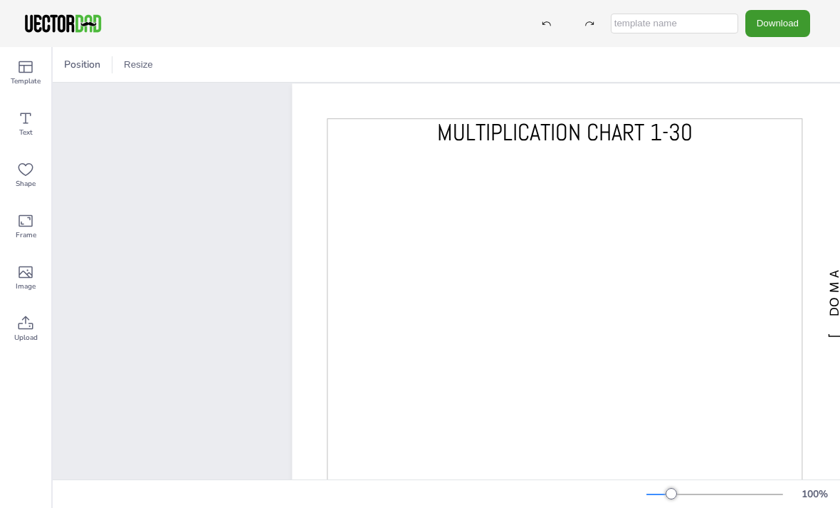 This screenshot has height=508, width=840. What do you see at coordinates (26, 81) in the screenshot?
I see `span: Template` at bounding box center [26, 81].